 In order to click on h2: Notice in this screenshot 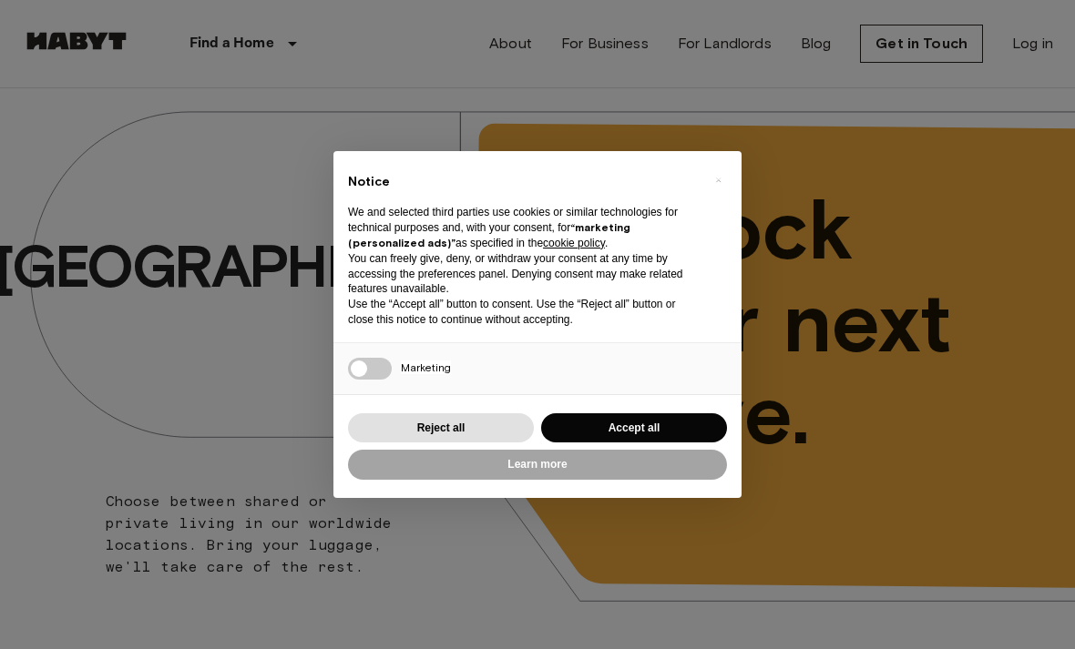, I will do `click(523, 182)`.